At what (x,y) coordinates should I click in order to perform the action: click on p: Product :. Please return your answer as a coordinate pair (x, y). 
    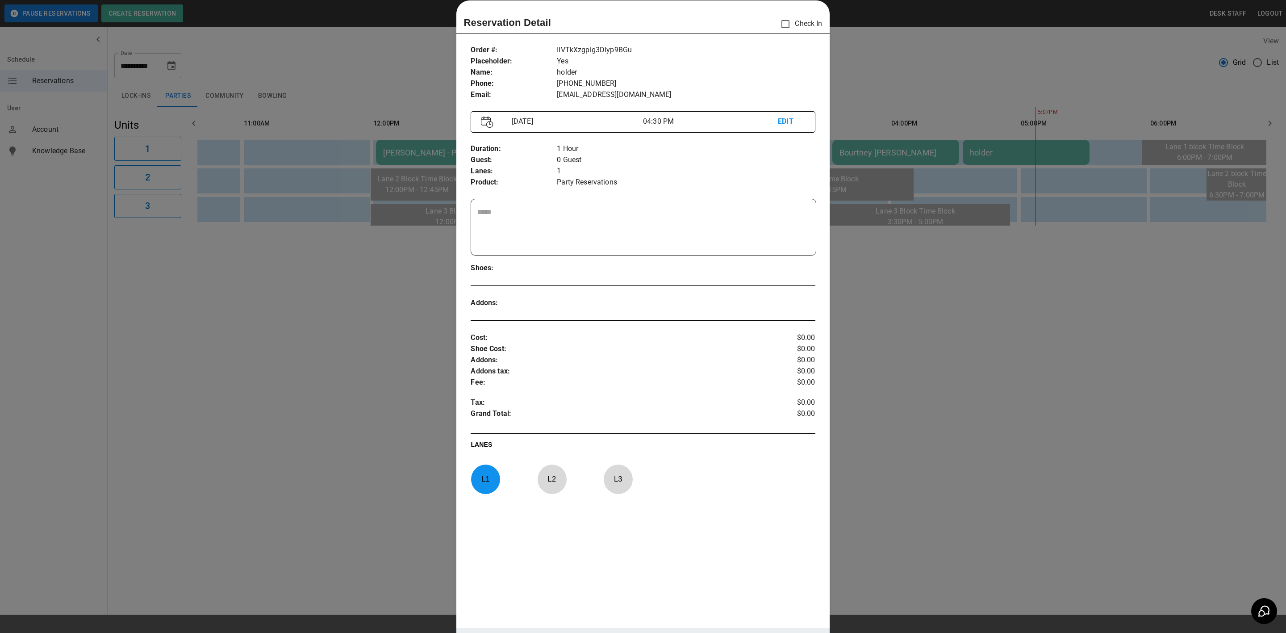
    Looking at the image, I should click on (514, 182).